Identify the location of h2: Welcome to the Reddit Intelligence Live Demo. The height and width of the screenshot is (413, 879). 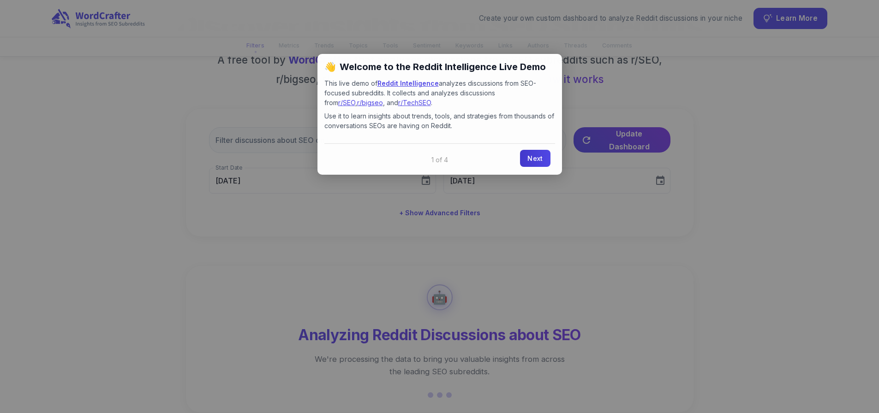
(440, 67).